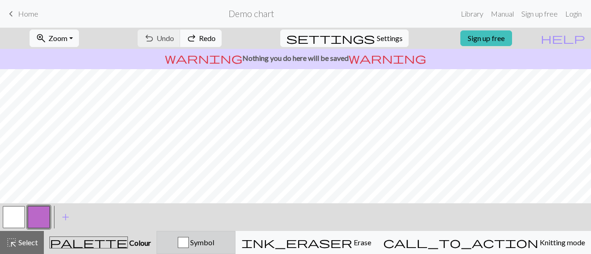 This screenshot has height=254, width=591. I want to click on span: Select, so click(27, 242).